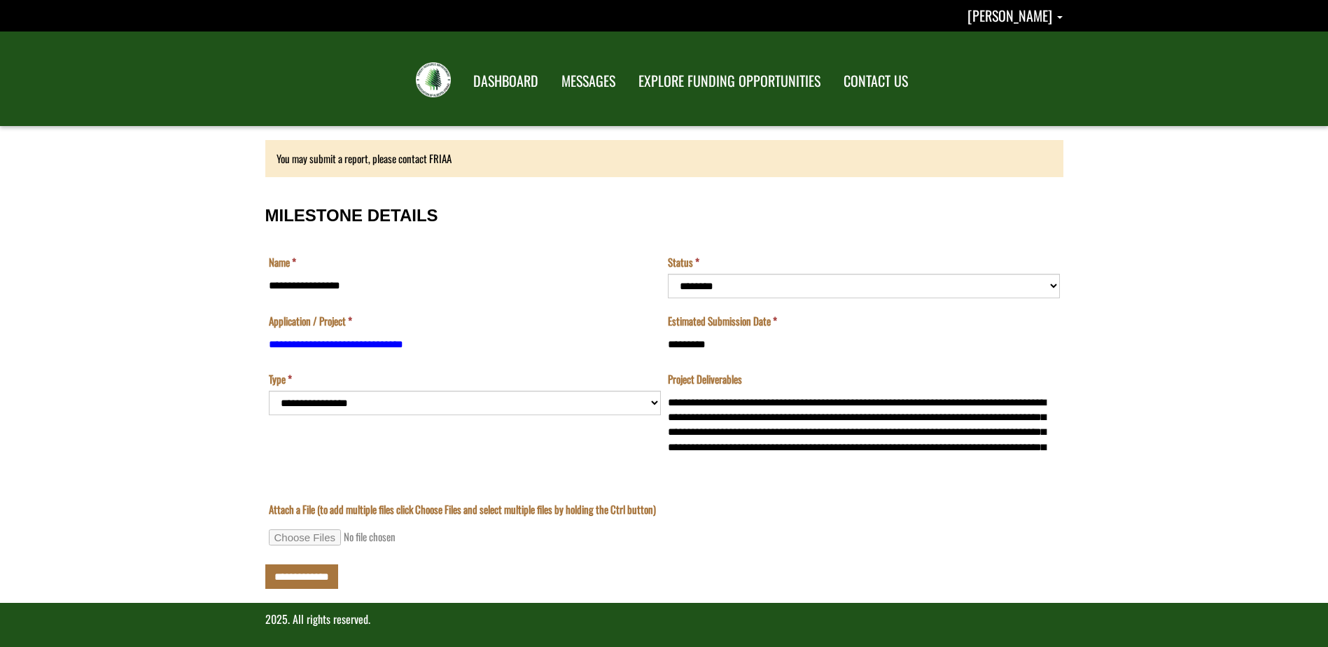 This screenshot has width=1328, height=647. Describe the element at coordinates (729, 81) in the screenshot. I see `a: EXPLORE FUNDING OPPORTUNITIES` at that location.